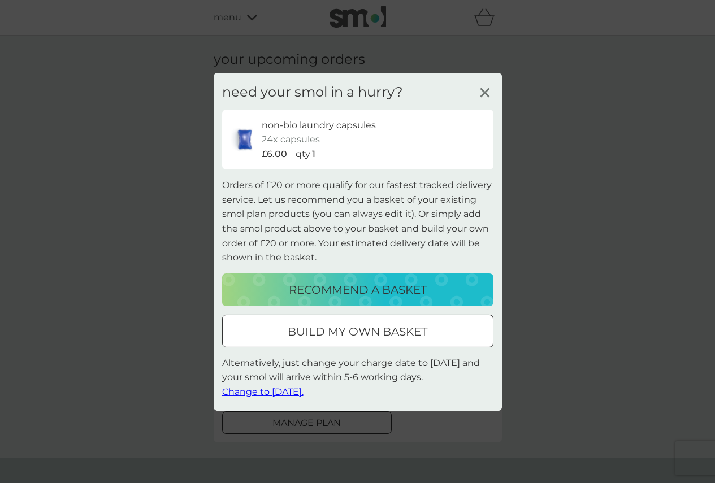  What do you see at coordinates (291, 140) in the screenshot?
I see `p: 24x capsules` at bounding box center [291, 140].